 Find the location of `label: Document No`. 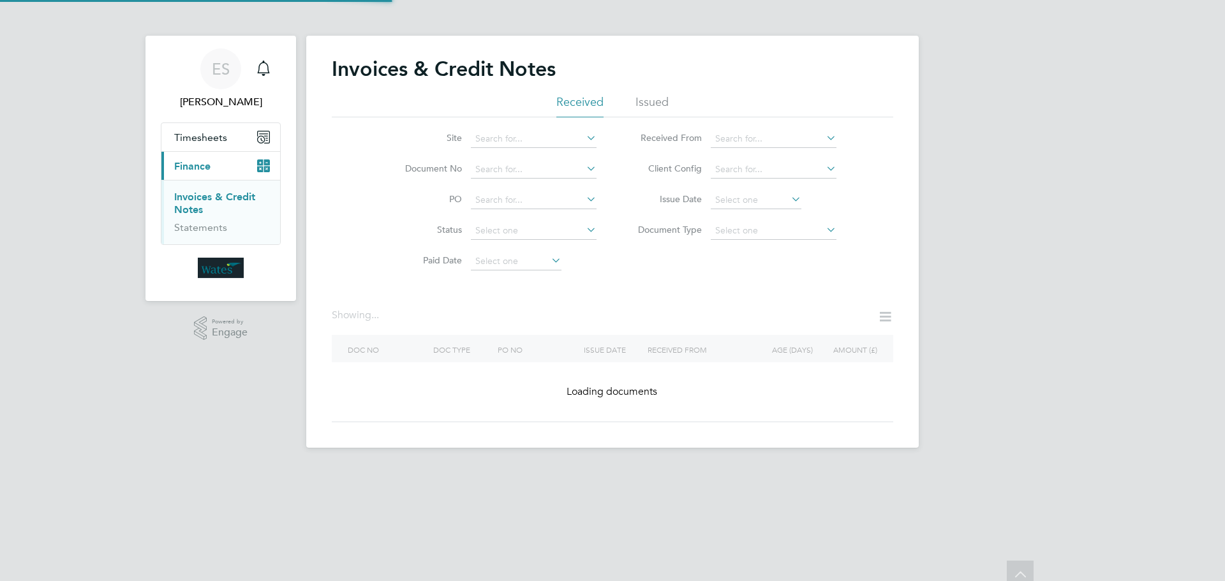

label: Document No is located at coordinates (425, 168).